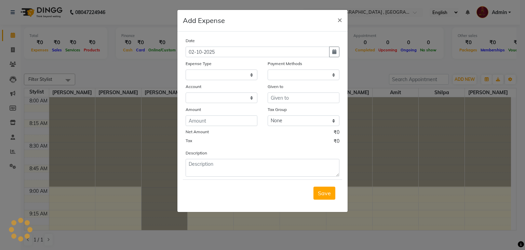 The height and width of the screenshot is (250, 525). I want to click on label: Date, so click(190, 41).